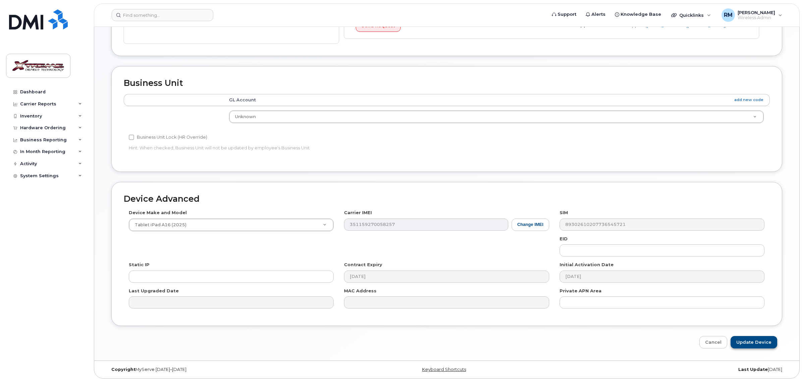  What do you see at coordinates (159, 225) in the screenshot?
I see `span: Tablet iPad A16 (2025)` at bounding box center [159, 225].